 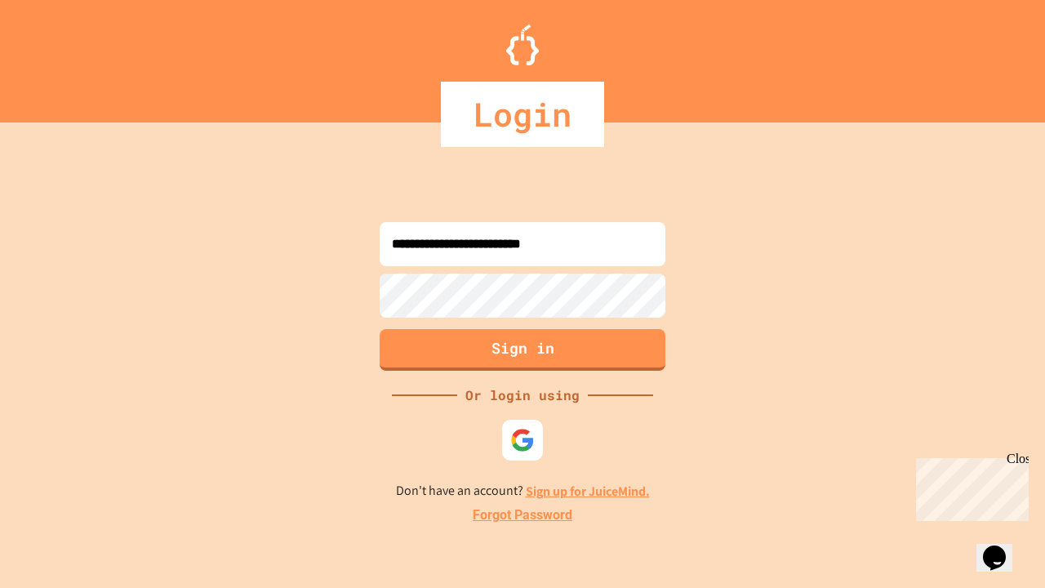 I want to click on button: Sign in, so click(x=522, y=349).